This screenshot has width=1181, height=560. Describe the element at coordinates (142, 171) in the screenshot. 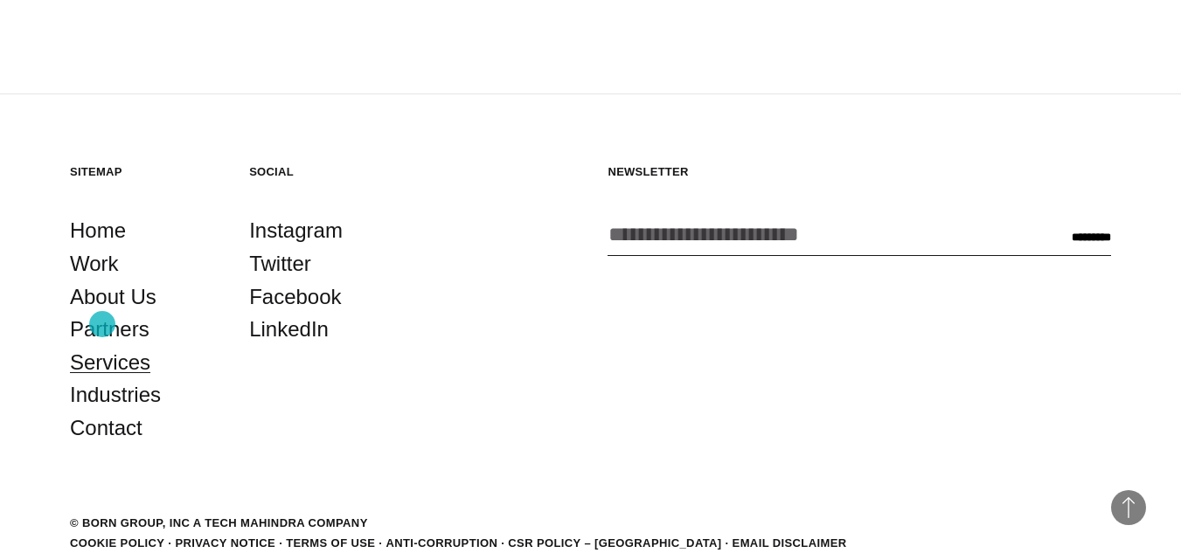

I see `h5: Sitemap` at that location.